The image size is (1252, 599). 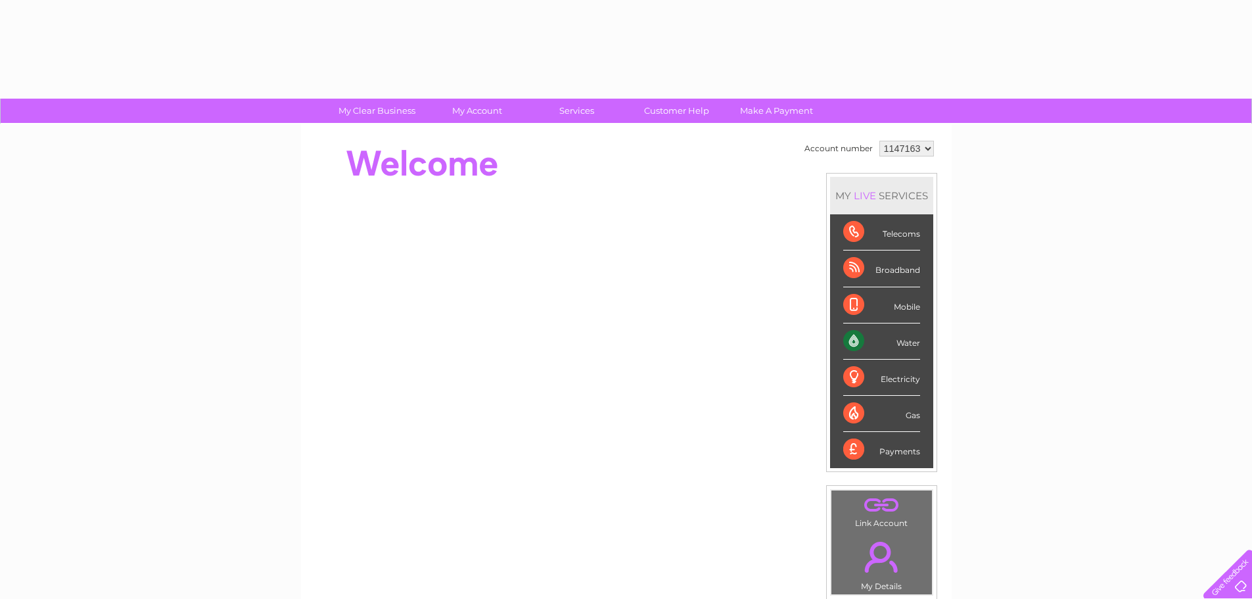 What do you see at coordinates (881, 377) in the screenshot?
I see `div: Electricity` at bounding box center [881, 377].